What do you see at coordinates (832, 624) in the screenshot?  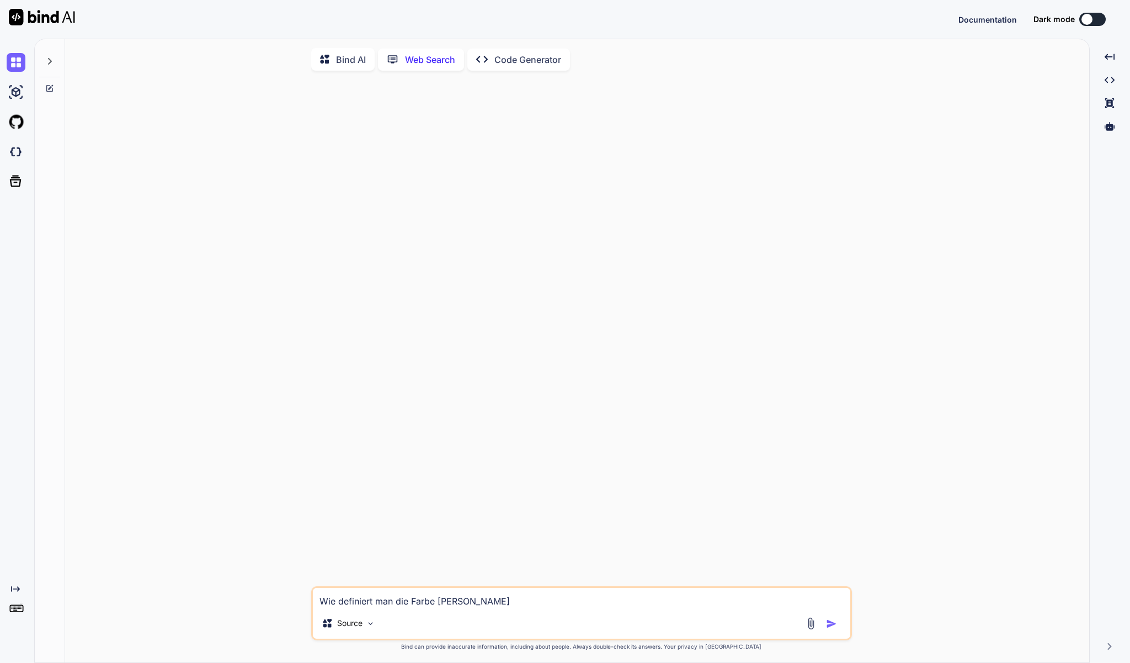 I see `img: icon` at bounding box center [832, 624].